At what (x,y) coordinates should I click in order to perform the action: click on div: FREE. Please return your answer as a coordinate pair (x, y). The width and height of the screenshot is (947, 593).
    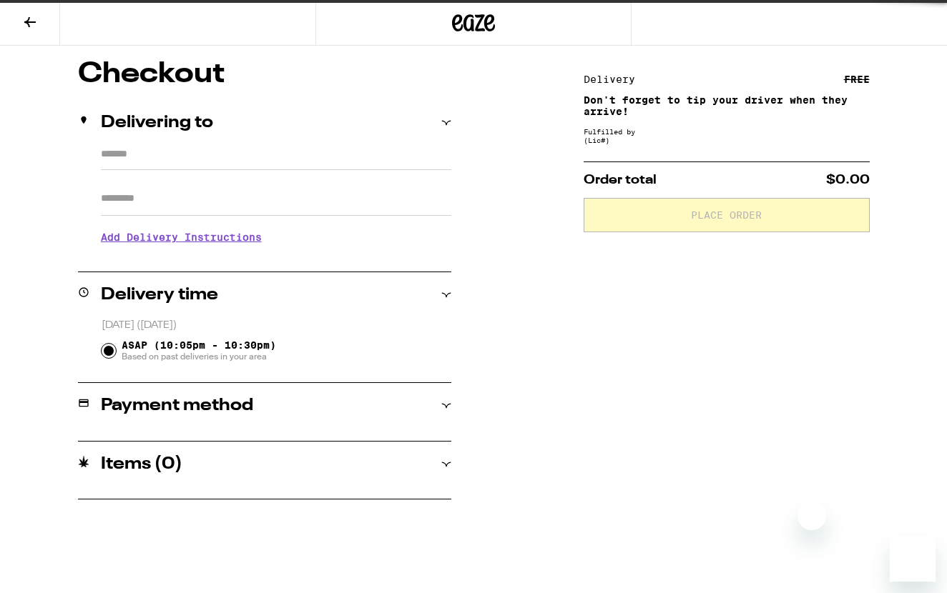
    Looking at the image, I should click on (857, 79).